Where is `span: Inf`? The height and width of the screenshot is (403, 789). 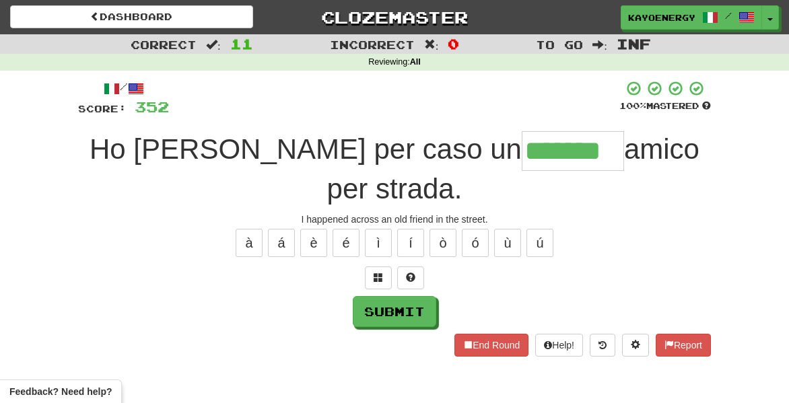
span: Inf is located at coordinates (633, 44).